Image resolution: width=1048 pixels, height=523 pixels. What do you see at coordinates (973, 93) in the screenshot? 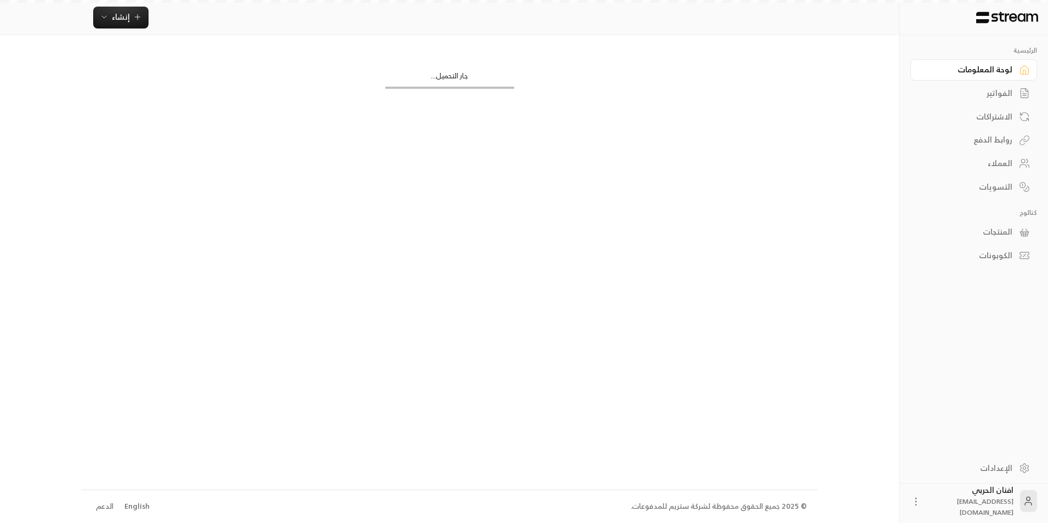
I see `a: الفواتير` at bounding box center [973, 93].